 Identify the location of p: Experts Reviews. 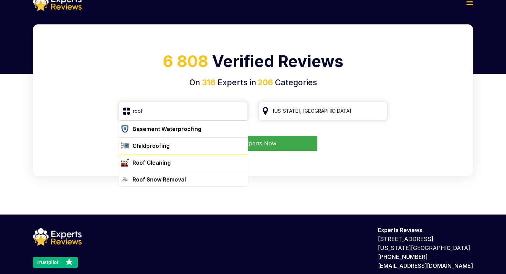
(425, 230).